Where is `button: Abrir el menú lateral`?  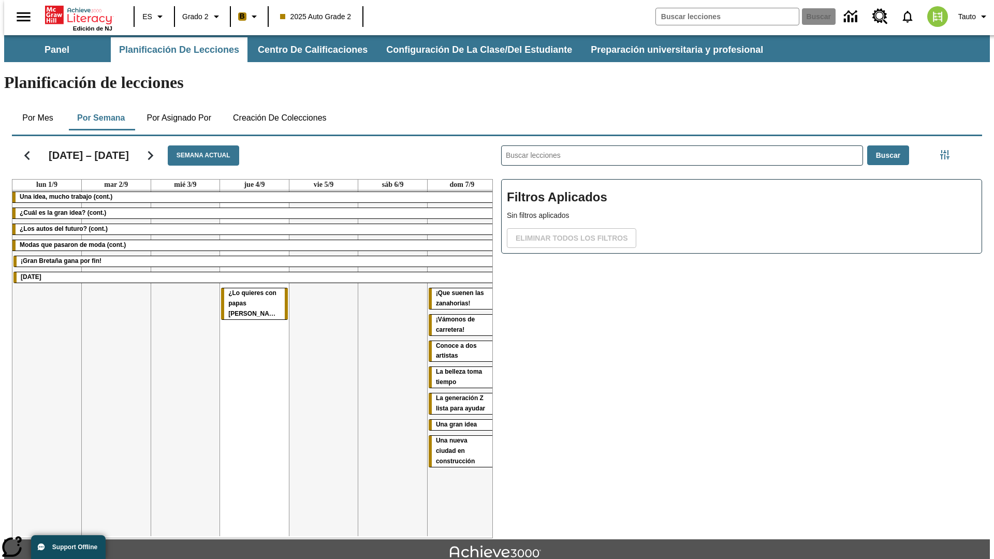
button: Abrir el menú lateral is located at coordinates (23, 17).